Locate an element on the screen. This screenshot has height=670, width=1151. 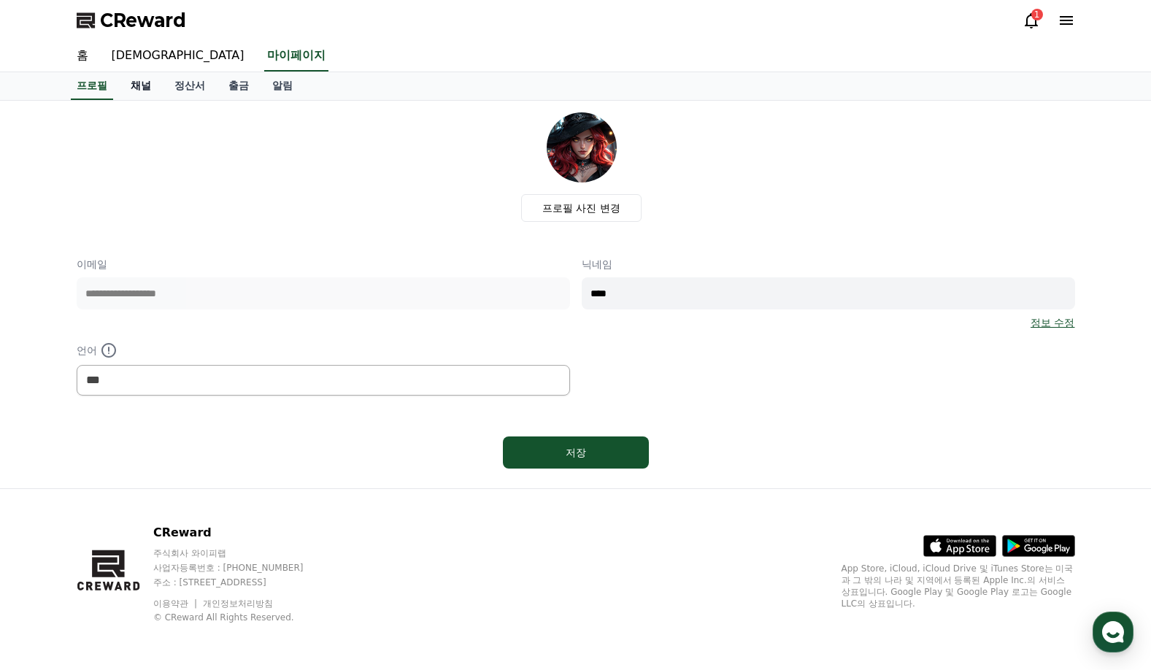
p: App Store, iCloud, iCloud Drive 및 iTunes Store는 미국과 그 밖의 나라 및 지역에서 등록된 Apple Inc.의 서비스 상표입니다. Goo... is located at coordinates (958, 586).